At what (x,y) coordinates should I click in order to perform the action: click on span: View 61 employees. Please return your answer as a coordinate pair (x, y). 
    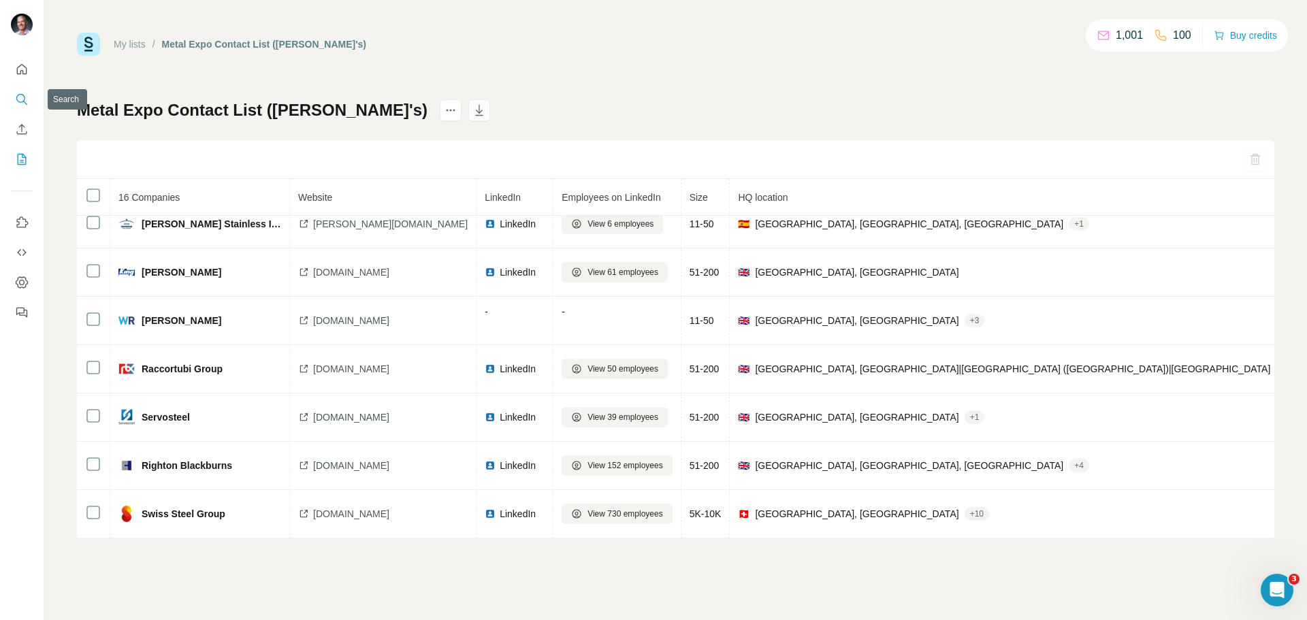
    Looking at the image, I should click on (623, 272).